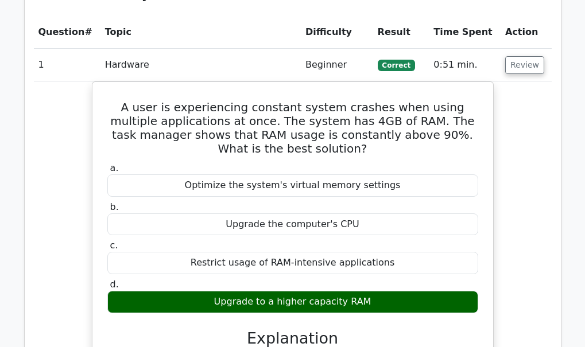 This screenshot has height=347, width=585. What do you see at coordinates (200, 65) in the screenshot?
I see `td: Hardware` at bounding box center [200, 65].